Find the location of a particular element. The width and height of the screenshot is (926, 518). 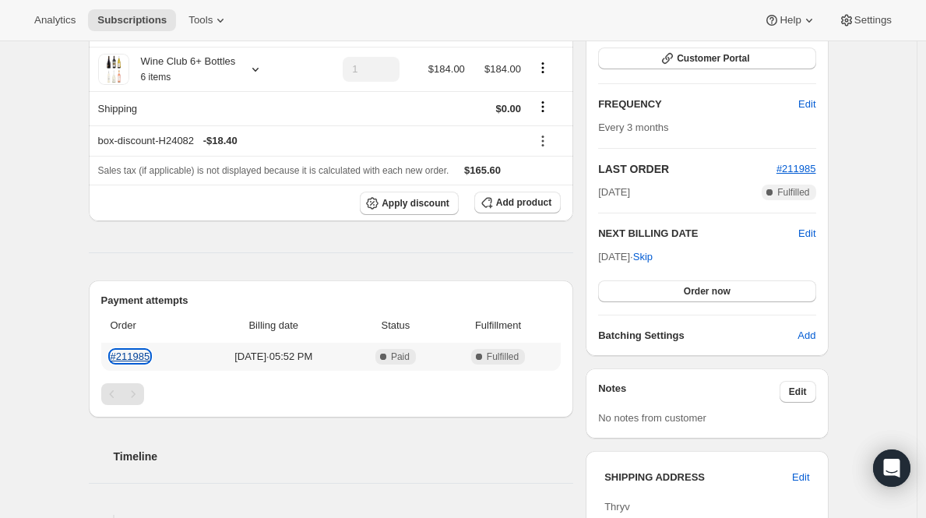

div: box-discount-H24082 is located at coordinates (309, 141).